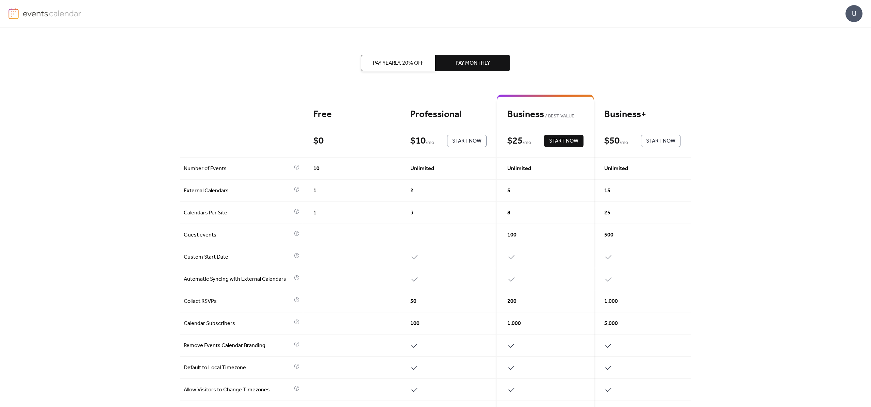 This screenshot has width=871, height=407. Describe the element at coordinates (238, 368) in the screenshot. I see `span: Default to Local Timezone` at that location.